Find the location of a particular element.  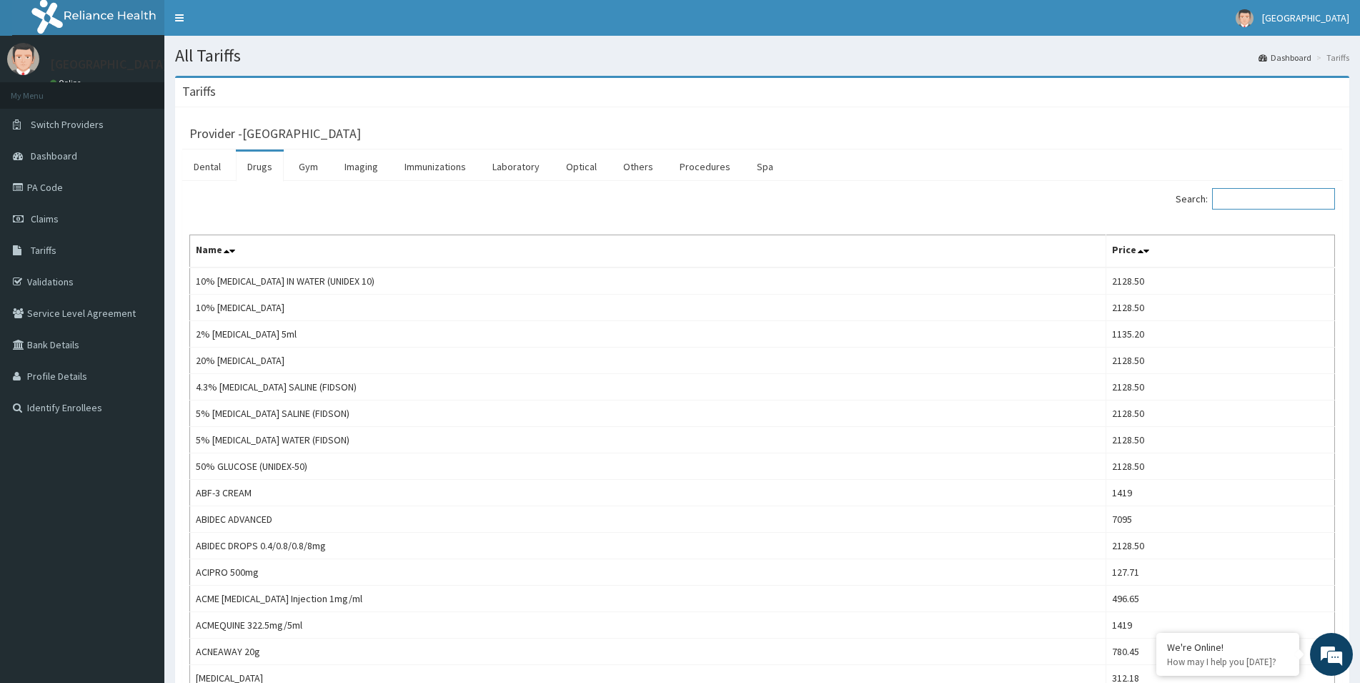

a: Spa is located at coordinates (765, 167).